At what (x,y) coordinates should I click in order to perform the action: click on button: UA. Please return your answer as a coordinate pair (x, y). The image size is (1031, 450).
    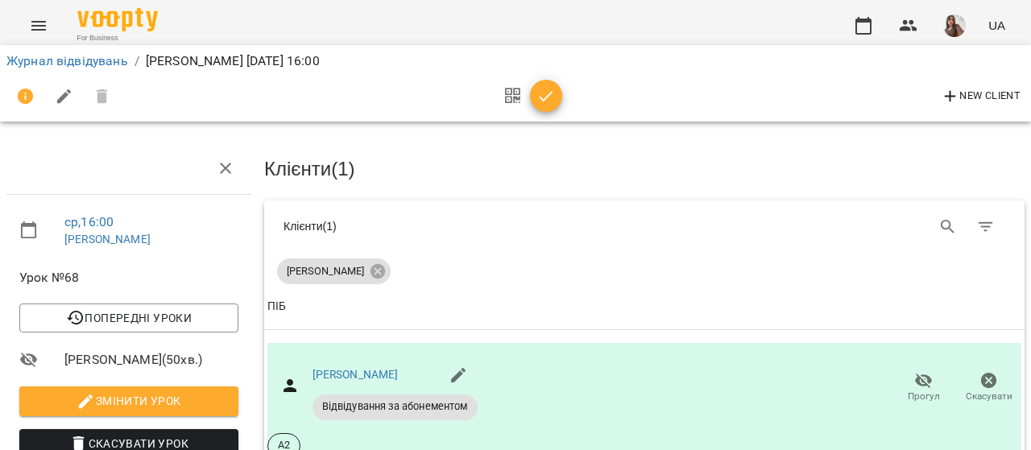
    Looking at the image, I should click on (996, 25).